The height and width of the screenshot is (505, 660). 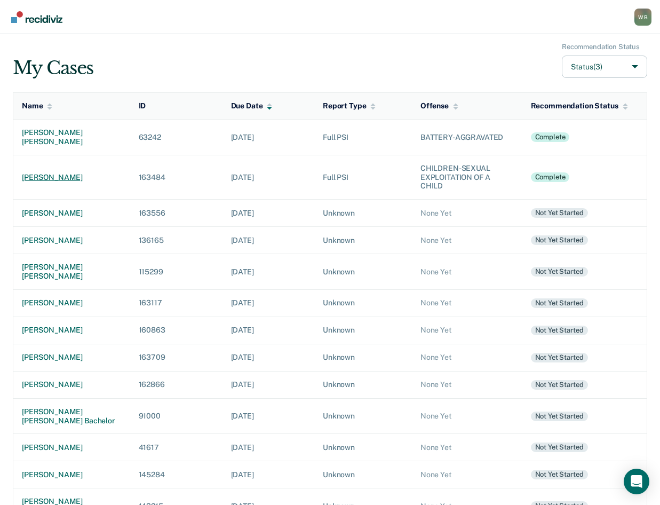 I want to click on div: Due Date, so click(x=252, y=106).